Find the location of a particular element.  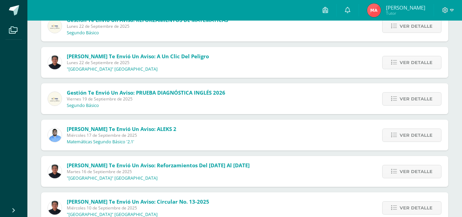

span: Miércoles 17 de Septiembre de 2025 is located at coordinates (122, 135).